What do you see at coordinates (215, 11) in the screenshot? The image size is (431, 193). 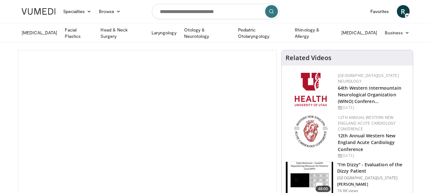 I see `input: Search topics, interventions` at bounding box center [215, 11].